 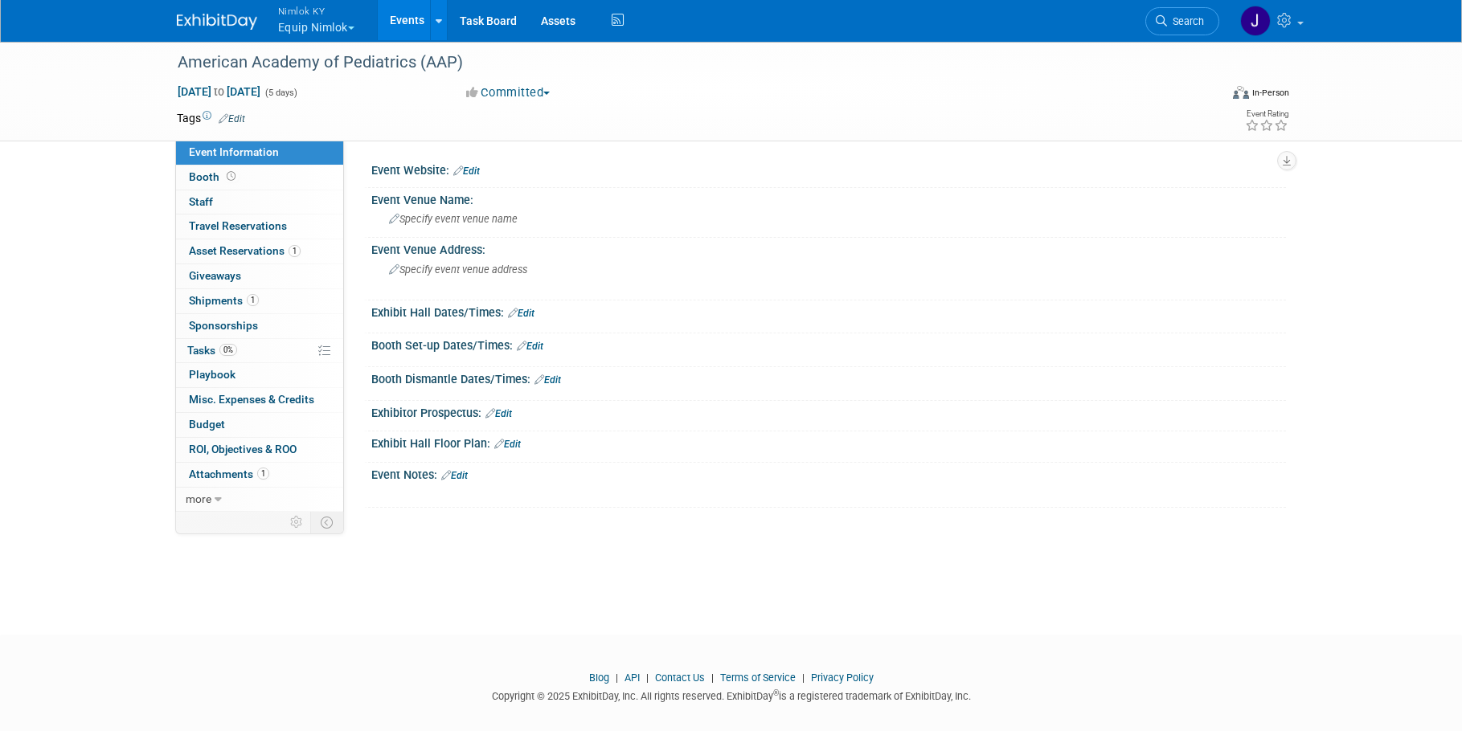 I want to click on a: Asset Reservations1, so click(x=260, y=252).